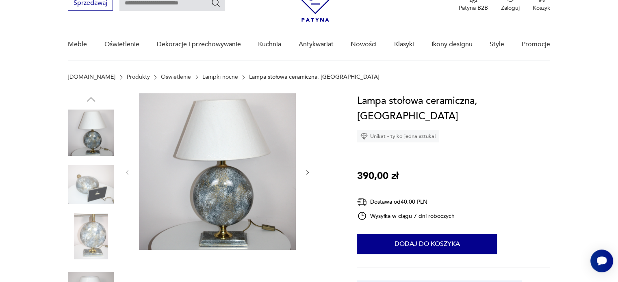 Image resolution: width=618 pixels, height=282 pixels. What do you see at coordinates (536, 44) in the screenshot?
I see `a: Promocje` at bounding box center [536, 44].